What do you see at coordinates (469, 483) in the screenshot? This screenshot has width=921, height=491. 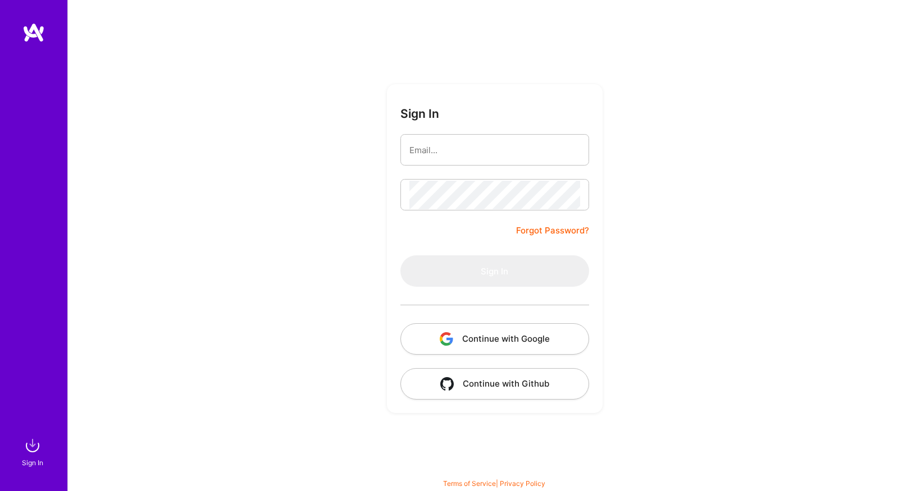 I see `a: Terms of Service` at bounding box center [469, 483].